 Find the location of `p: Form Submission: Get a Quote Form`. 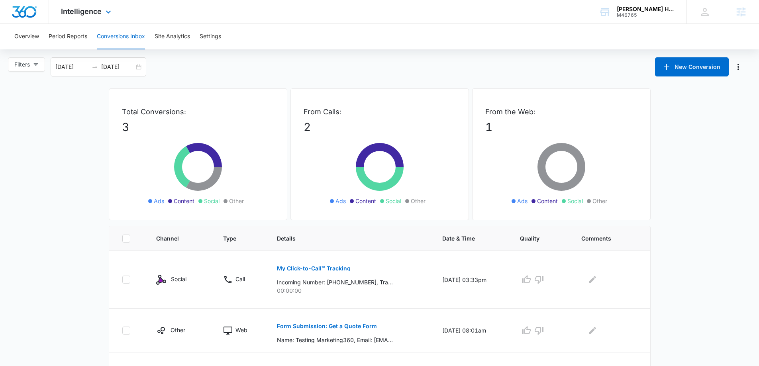

p: Form Submission: Get a Quote Form is located at coordinates (327, 326).